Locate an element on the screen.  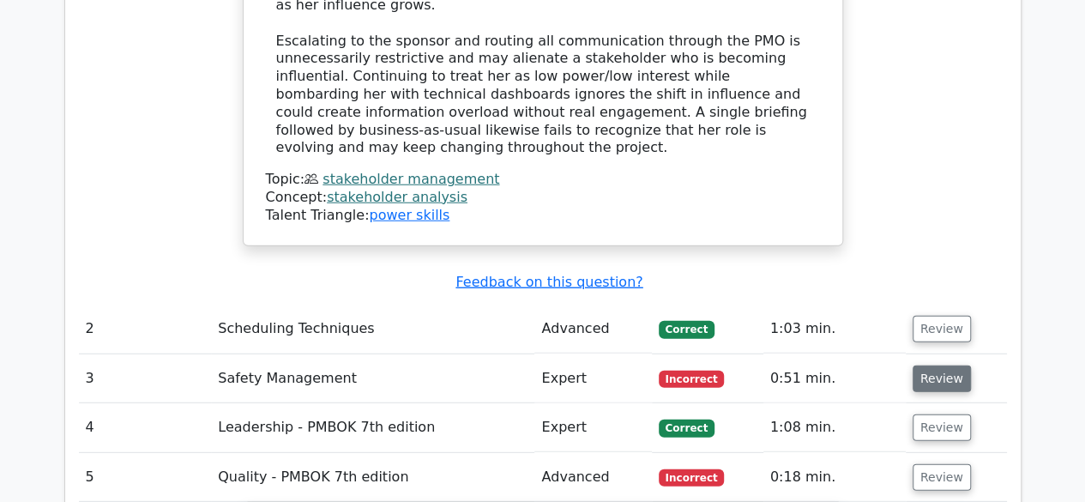
a: power skills is located at coordinates (409, 214).